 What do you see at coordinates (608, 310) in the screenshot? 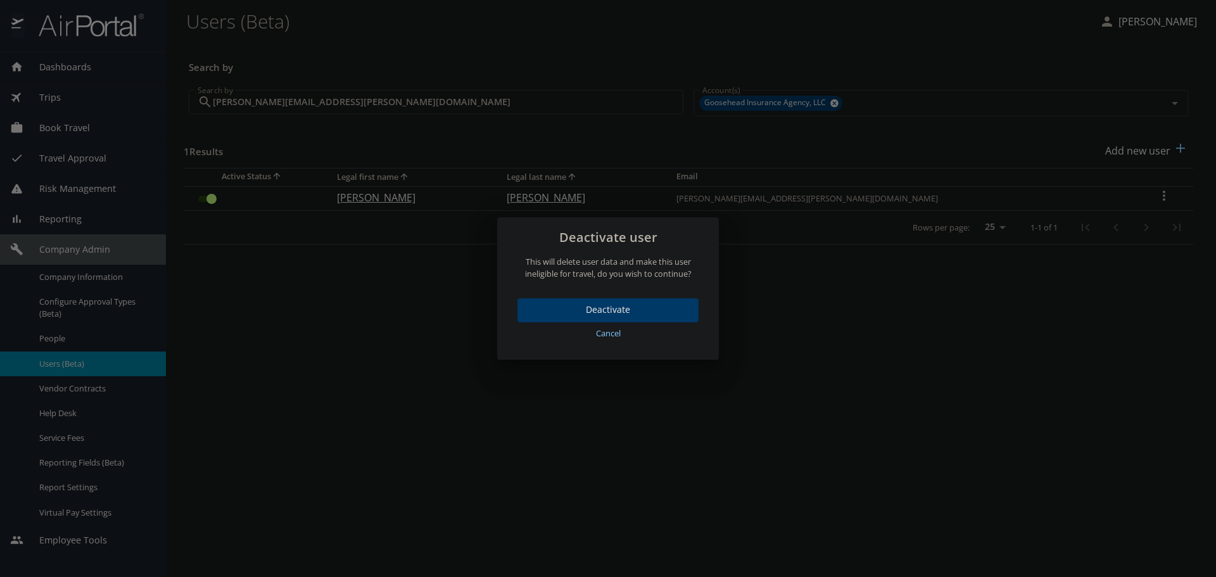
I see `button: Deactivate` at bounding box center [608, 310].